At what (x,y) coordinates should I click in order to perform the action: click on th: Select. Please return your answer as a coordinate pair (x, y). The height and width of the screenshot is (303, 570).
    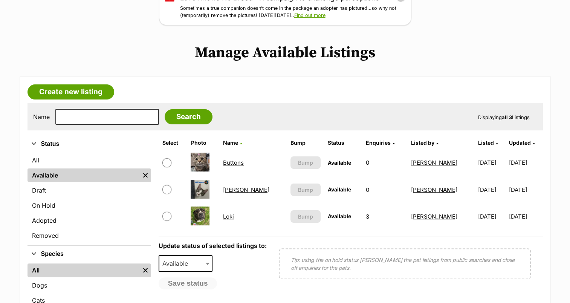
    Looking at the image, I should click on (173, 143).